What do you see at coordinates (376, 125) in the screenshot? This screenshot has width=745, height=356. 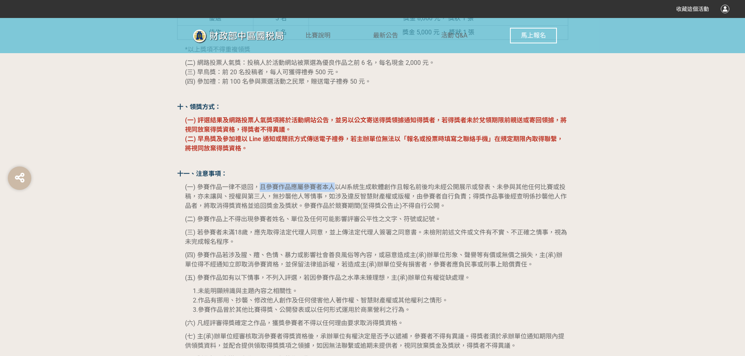 I see `strong: (一) 評選結果及網路投票人氣獎項將於活動網站公告，並另以公文寄送得獎領據通知得獎者，若得獎者未於兌領期限前親送或寄回領據，將視同放棄得獎資格，得獎者不得異議。` at bounding box center [376, 125].